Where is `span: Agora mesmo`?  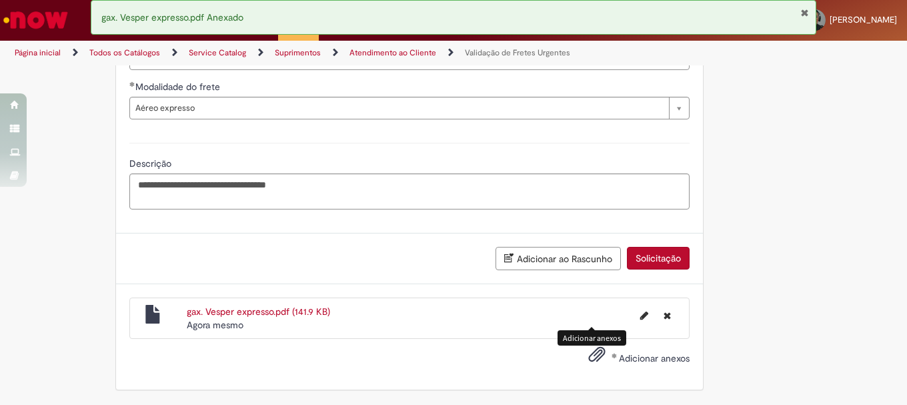
span: Agora mesmo is located at coordinates (215, 325).